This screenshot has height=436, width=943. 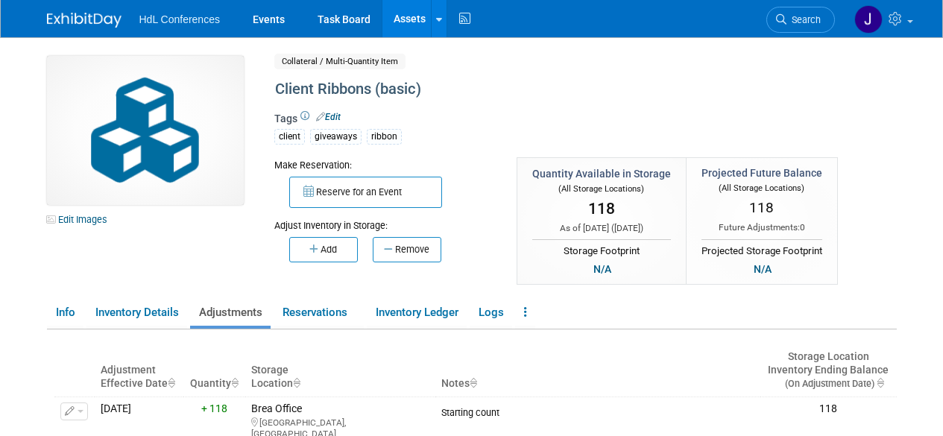 I want to click on div: Storage Footprint, so click(x=602, y=249).